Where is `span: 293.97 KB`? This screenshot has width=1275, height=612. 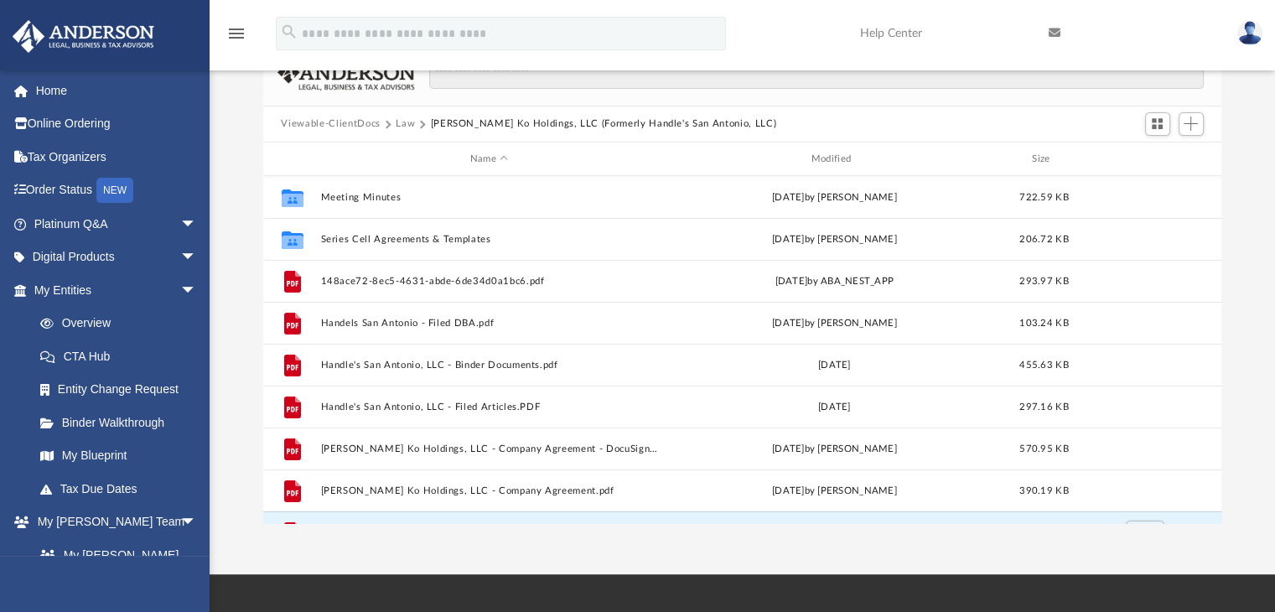 span: 293.97 KB is located at coordinates (1044, 281).